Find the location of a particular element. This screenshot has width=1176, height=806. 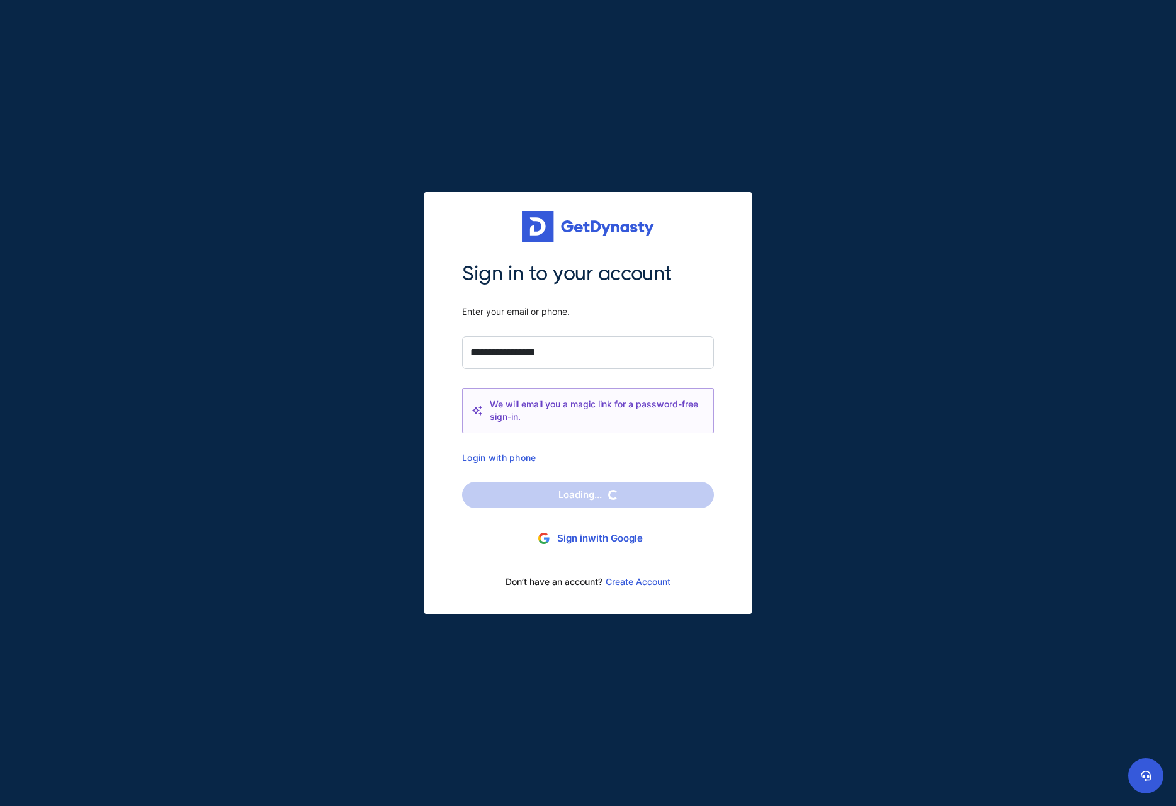

img: Get started for free with Dynasty Trust Company is located at coordinates (588, 227).